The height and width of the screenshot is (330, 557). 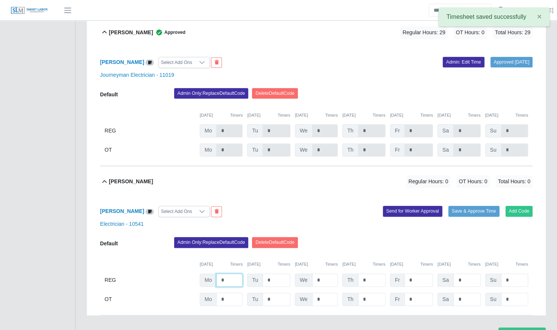 I want to click on div: Timesheet saved successfully, so click(x=494, y=17).